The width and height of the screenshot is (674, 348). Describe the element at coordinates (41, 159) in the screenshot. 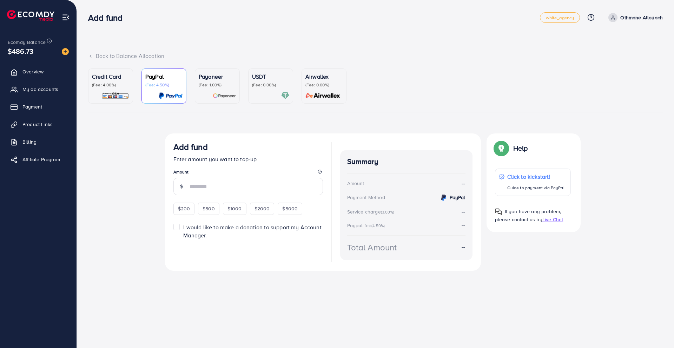

I see `span: Affiliate Program` at that location.